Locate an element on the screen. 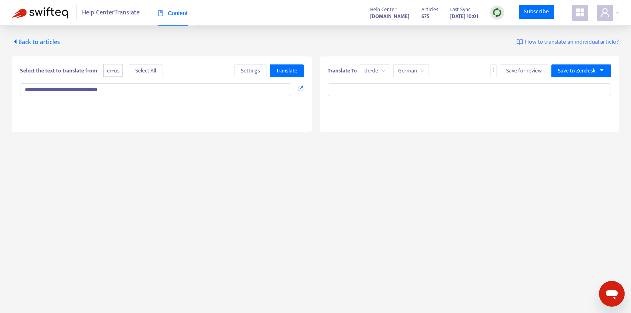  img: sync.dc5367851b00ba804db3.png is located at coordinates (497, 12).